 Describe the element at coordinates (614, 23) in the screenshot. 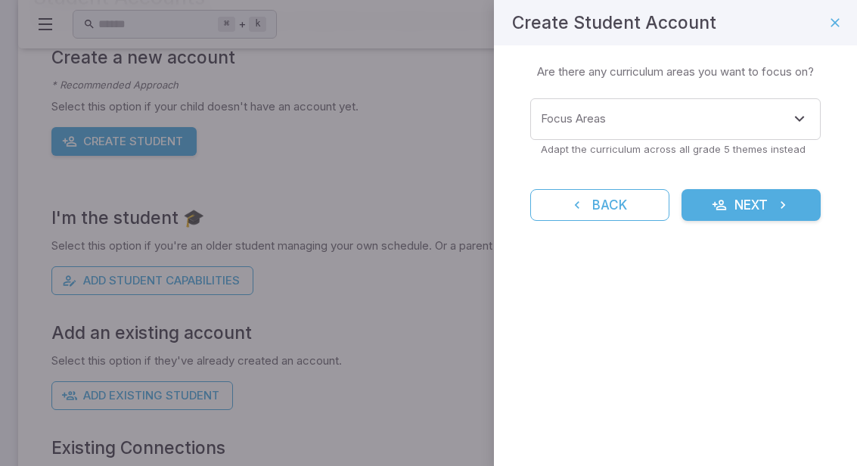

I see `h4: Create Student Account` at that location.